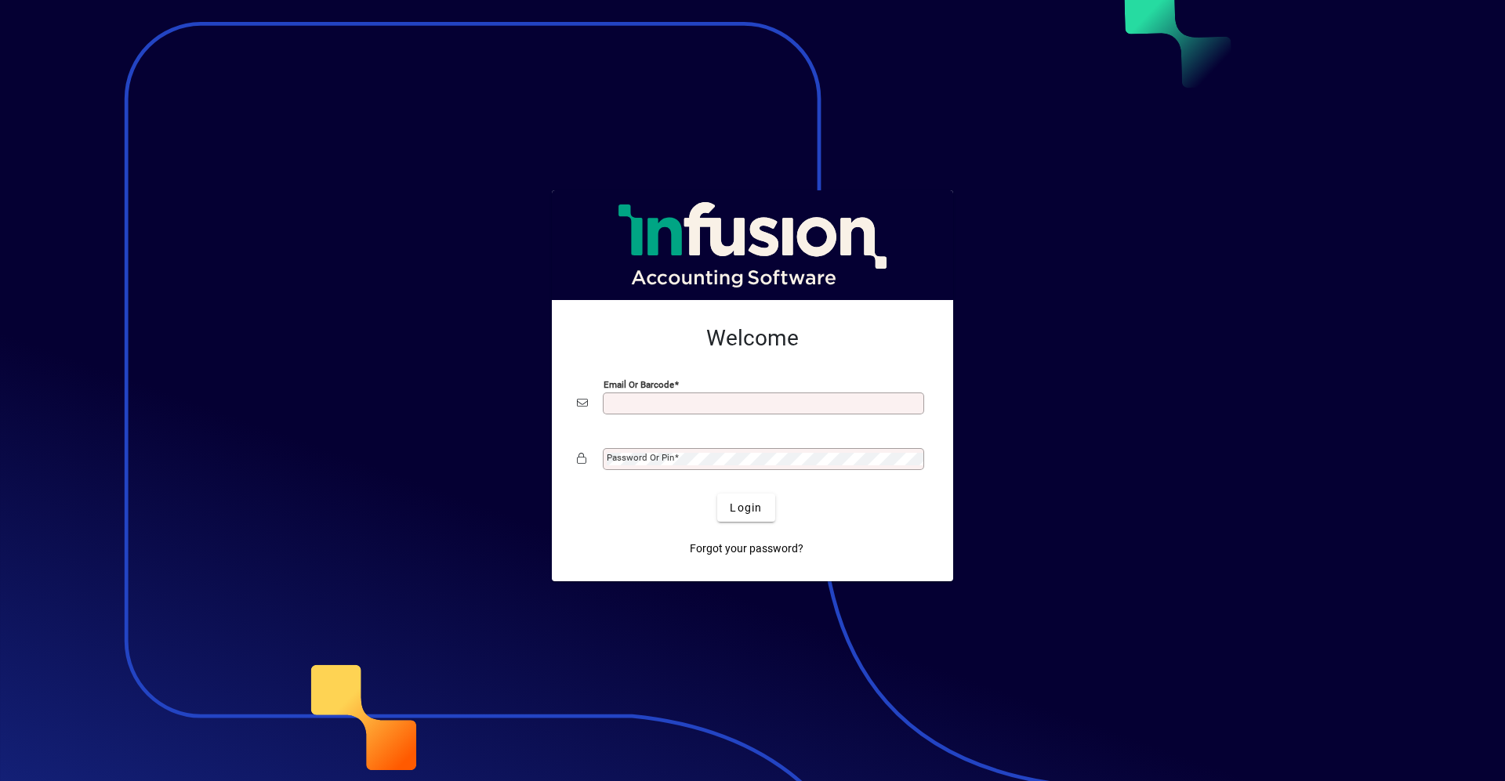  Describe the element at coordinates (746, 549) in the screenshot. I see `a: Forgot your password?` at that location.